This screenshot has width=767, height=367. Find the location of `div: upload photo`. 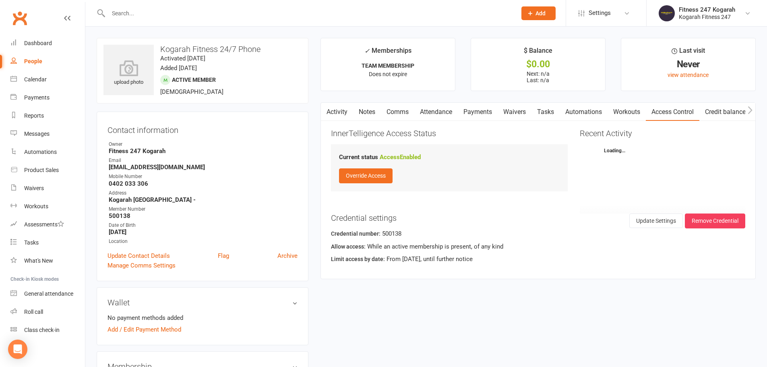

div: upload photo is located at coordinates (128, 73).